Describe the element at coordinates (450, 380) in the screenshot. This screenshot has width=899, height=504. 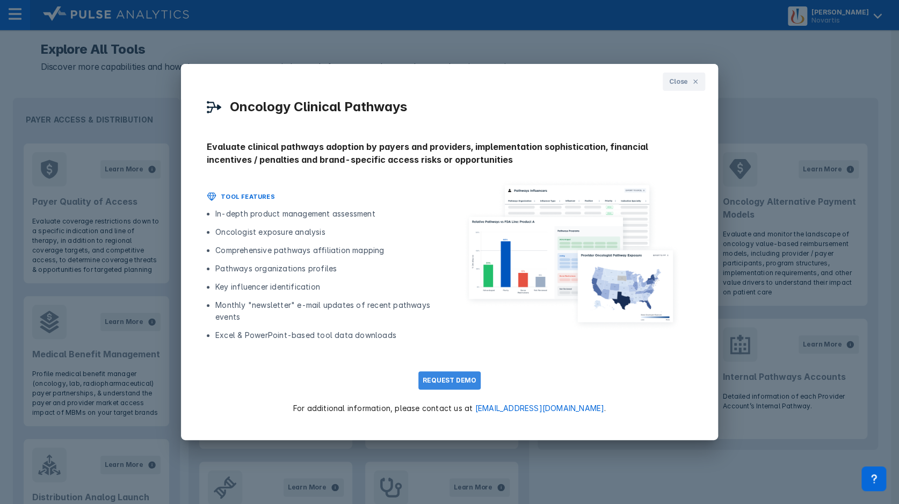
I see `a: REQUEST DEMO` at that location.